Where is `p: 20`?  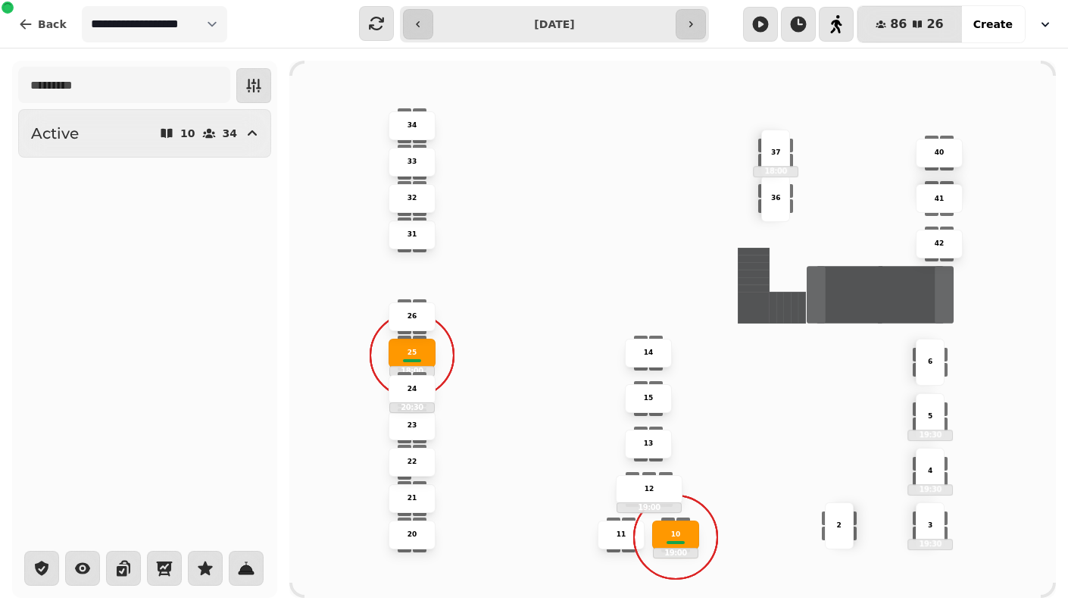 p: 20 is located at coordinates (412, 535).